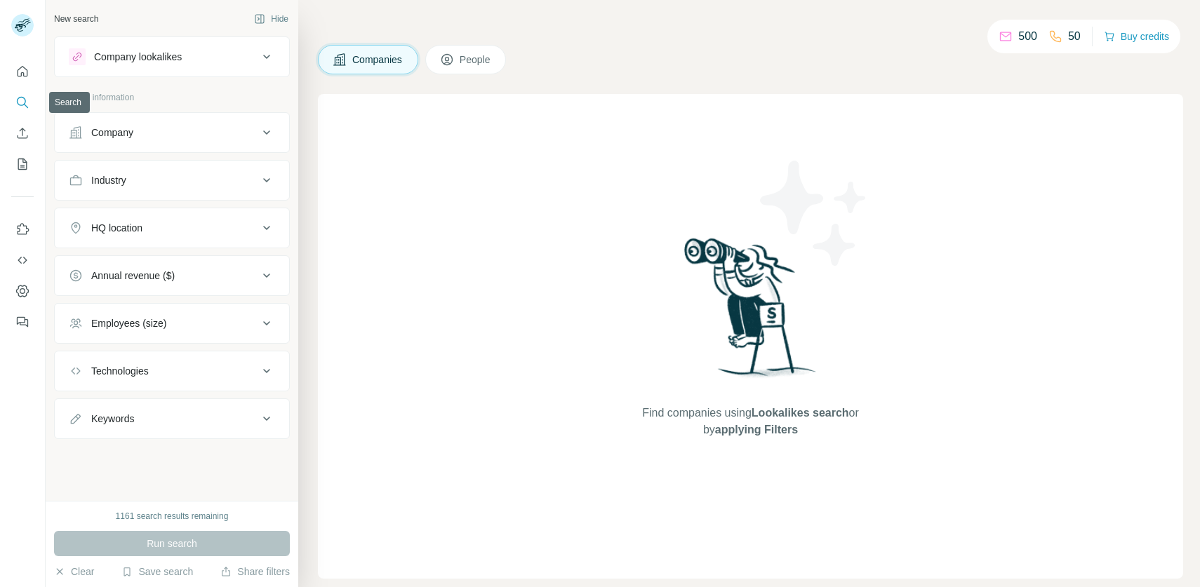 Image resolution: width=1200 pixels, height=587 pixels. I want to click on button: Buy credits, so click(1136, 36).